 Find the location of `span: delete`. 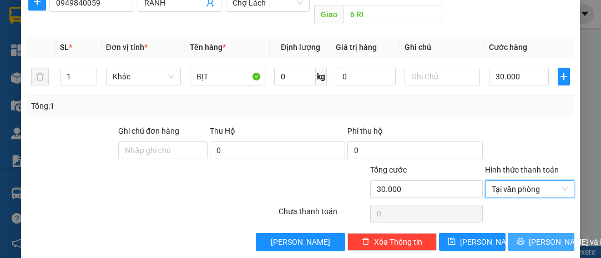

span: delete is located at coordinates (366, 242).